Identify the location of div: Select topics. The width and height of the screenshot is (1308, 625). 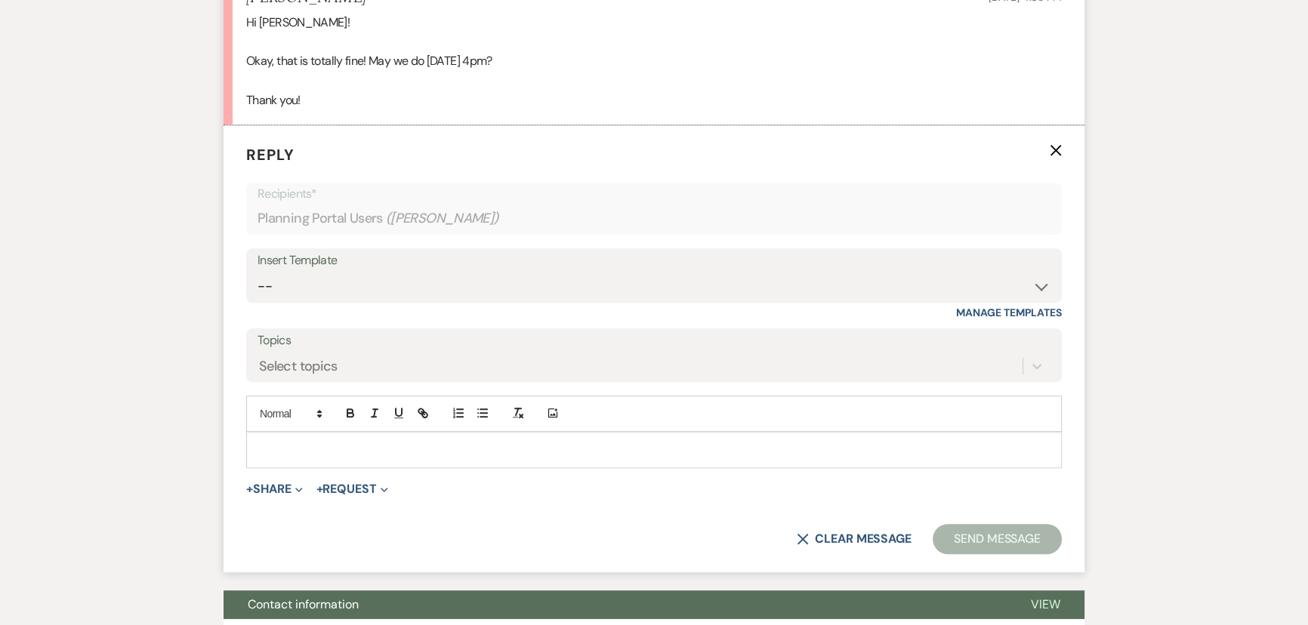
(298, 366).